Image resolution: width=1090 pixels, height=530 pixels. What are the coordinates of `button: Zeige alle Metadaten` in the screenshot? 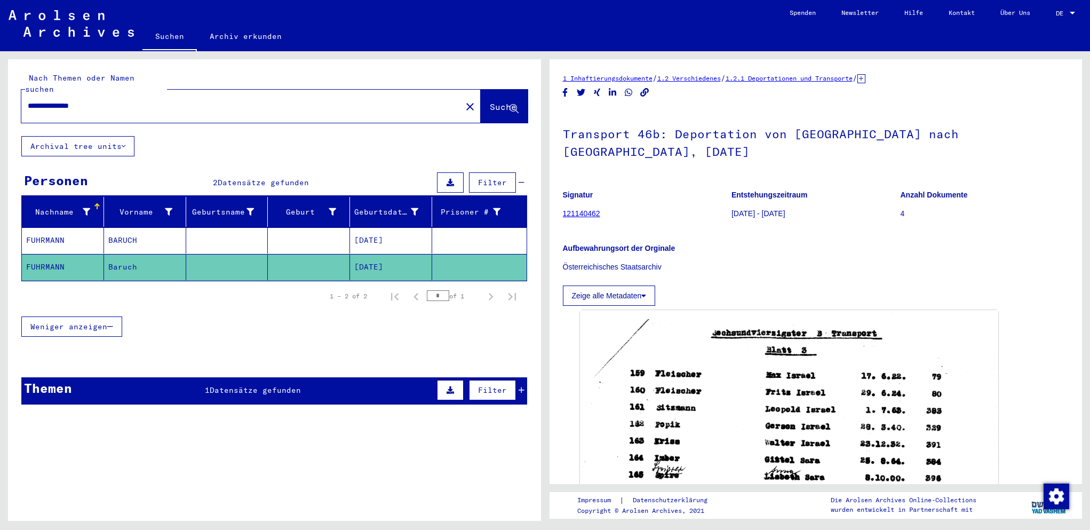 It's located at (609, 296).